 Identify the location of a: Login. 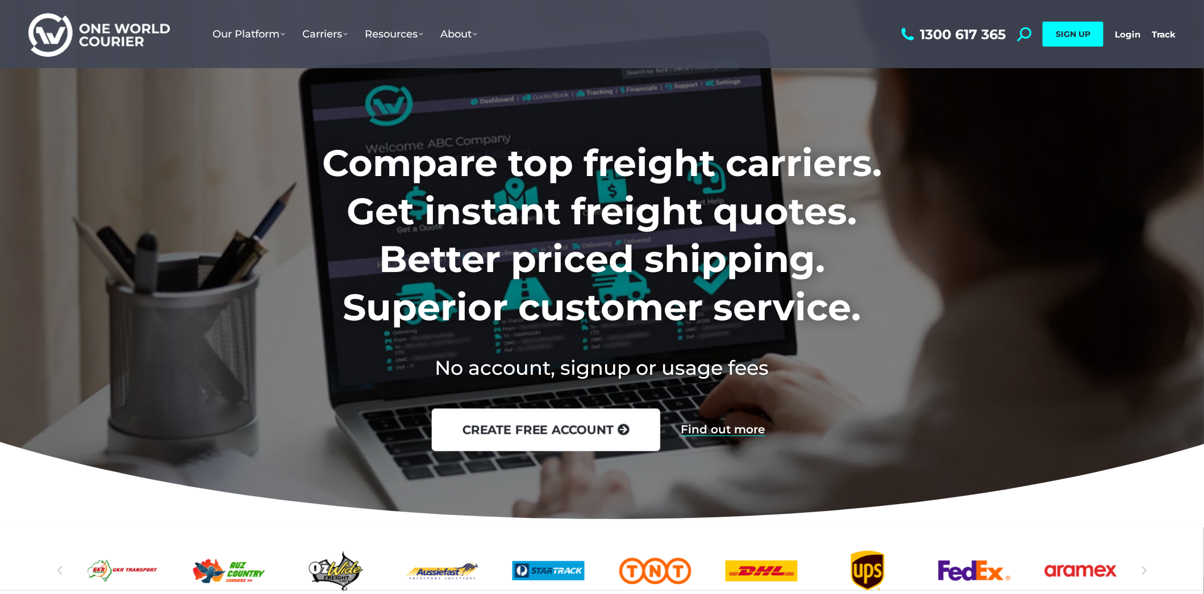
(1127, 34).